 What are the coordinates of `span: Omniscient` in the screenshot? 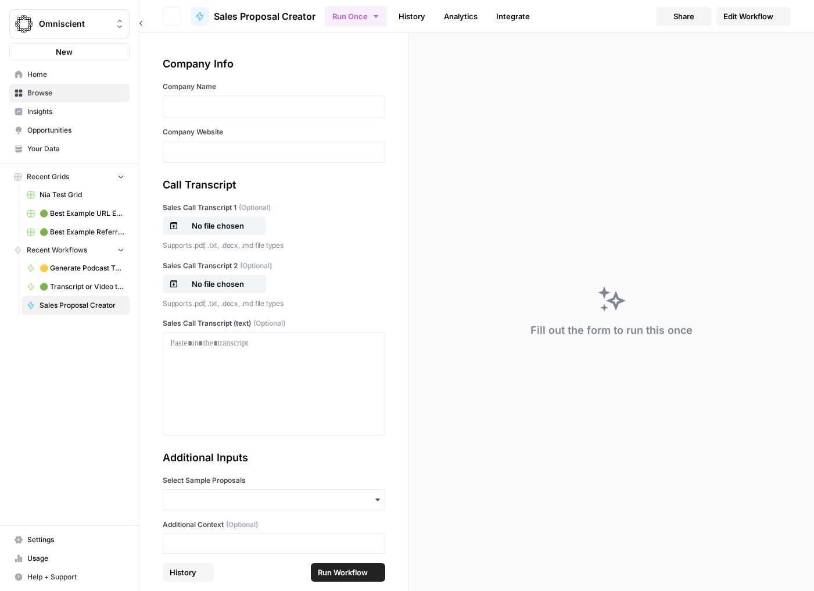 It's located at (74, 24).